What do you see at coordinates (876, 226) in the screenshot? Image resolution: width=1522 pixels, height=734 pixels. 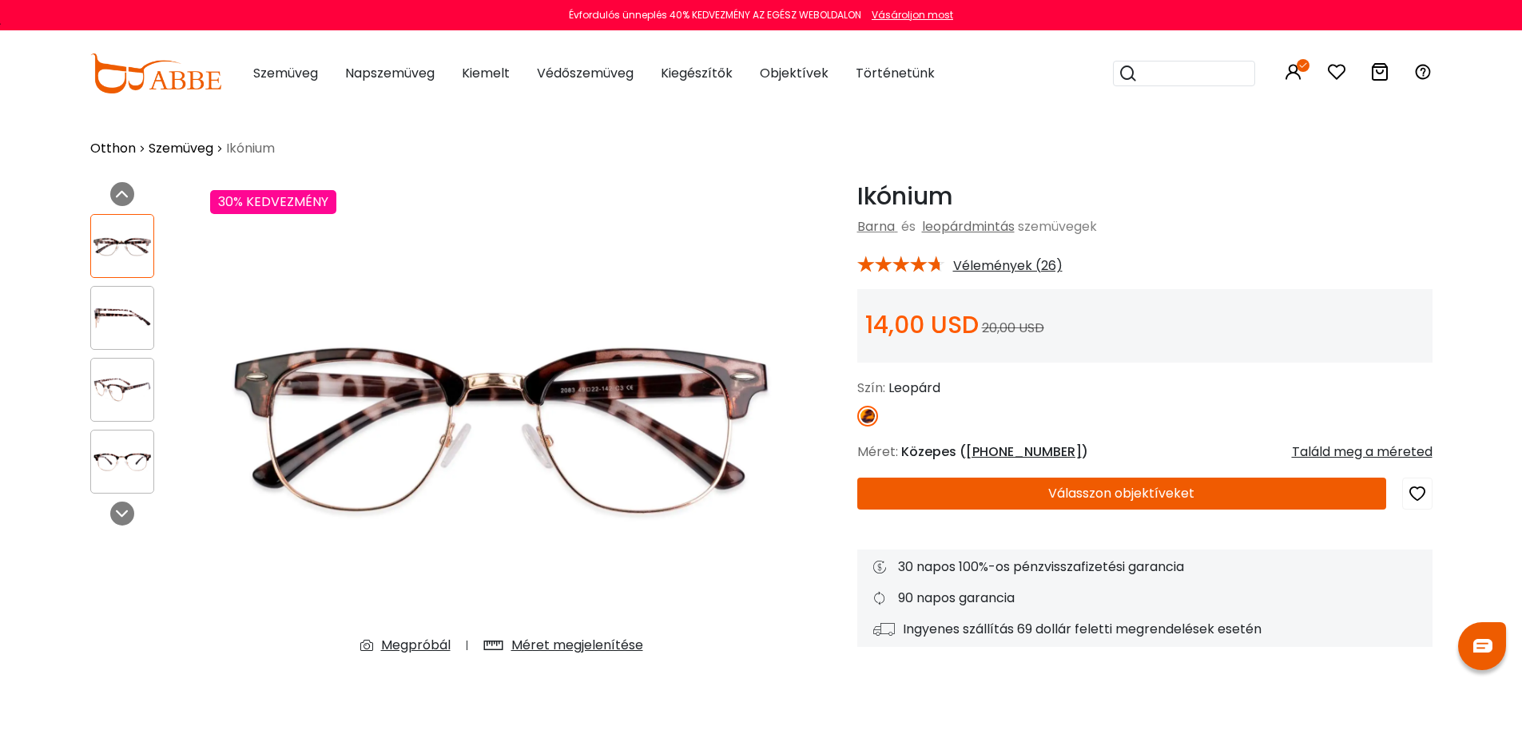 I see `font: Barna` at bounding box center [876, 226].